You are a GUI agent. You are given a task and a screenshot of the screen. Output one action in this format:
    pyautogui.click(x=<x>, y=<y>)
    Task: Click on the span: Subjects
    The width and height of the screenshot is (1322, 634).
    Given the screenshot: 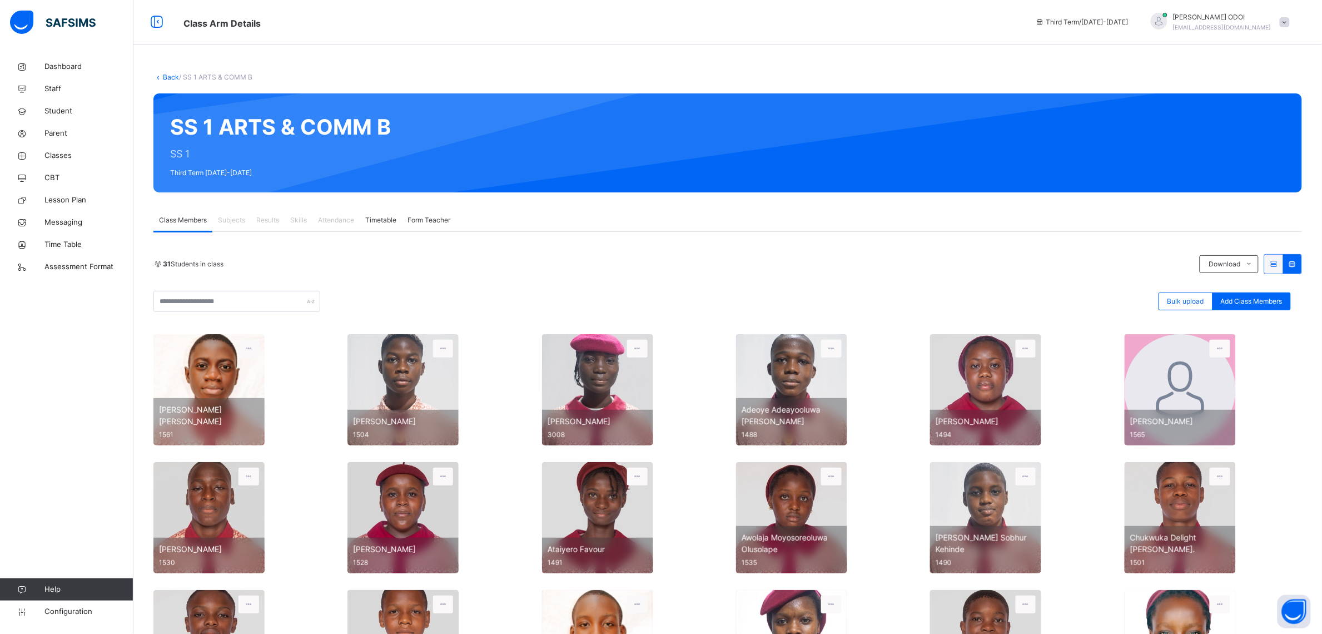 What is the action you would take?
    pyautogui.click(x=231, y=220)
    